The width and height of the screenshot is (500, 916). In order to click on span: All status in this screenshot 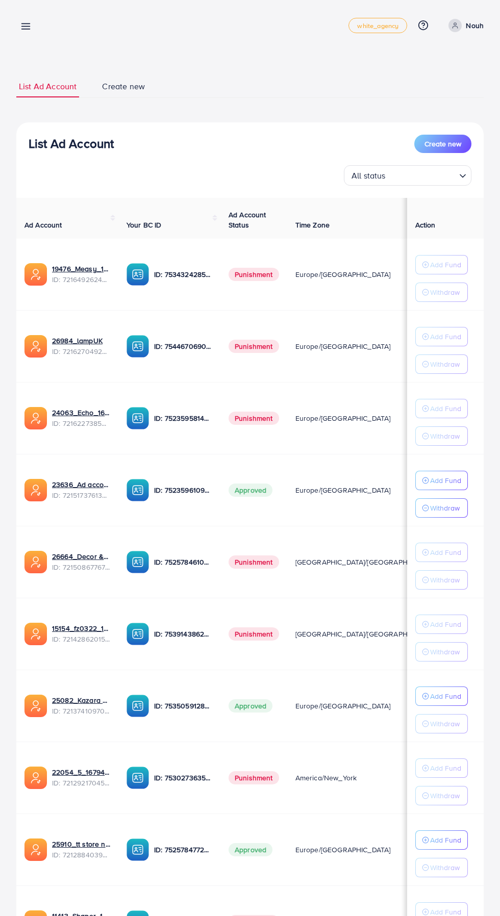, I will do `click(368, 175)`.